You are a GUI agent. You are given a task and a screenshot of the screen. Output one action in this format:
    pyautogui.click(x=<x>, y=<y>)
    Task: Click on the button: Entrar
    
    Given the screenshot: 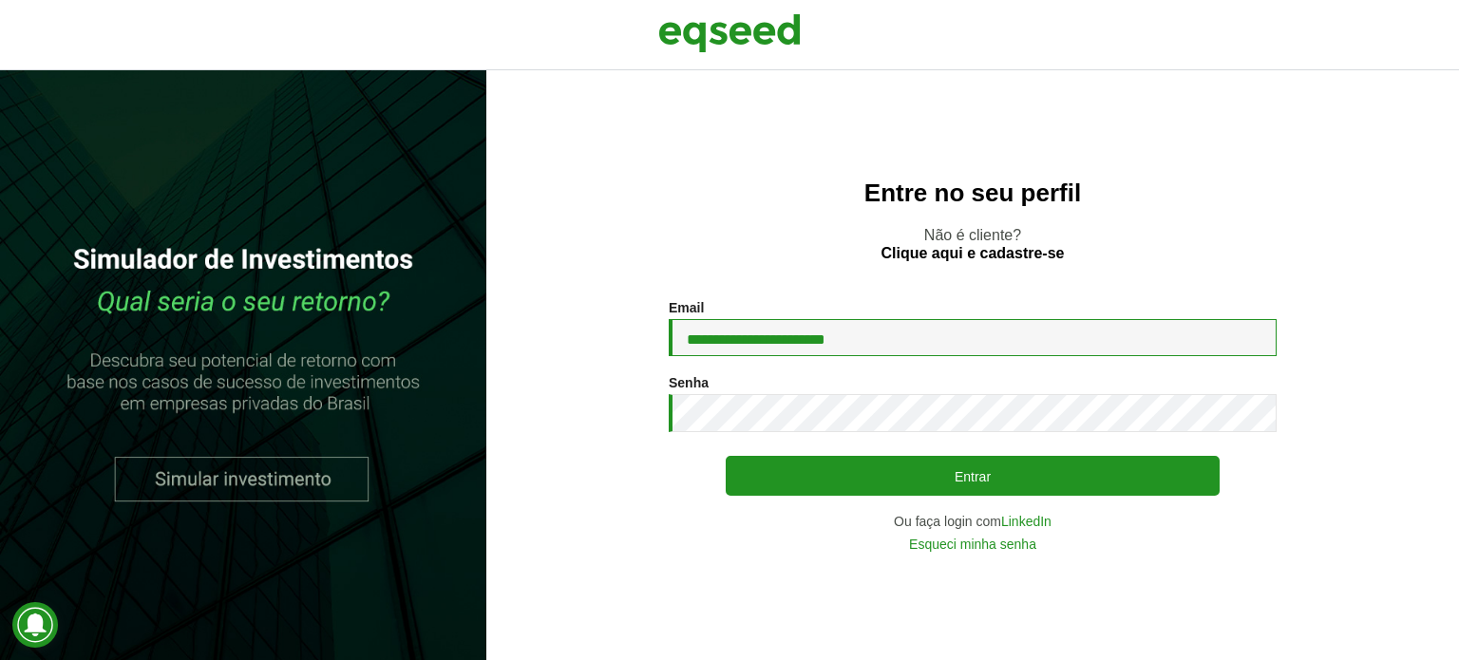 What is the action you would take?
    pyautogui.click(x=973, y=476)
    